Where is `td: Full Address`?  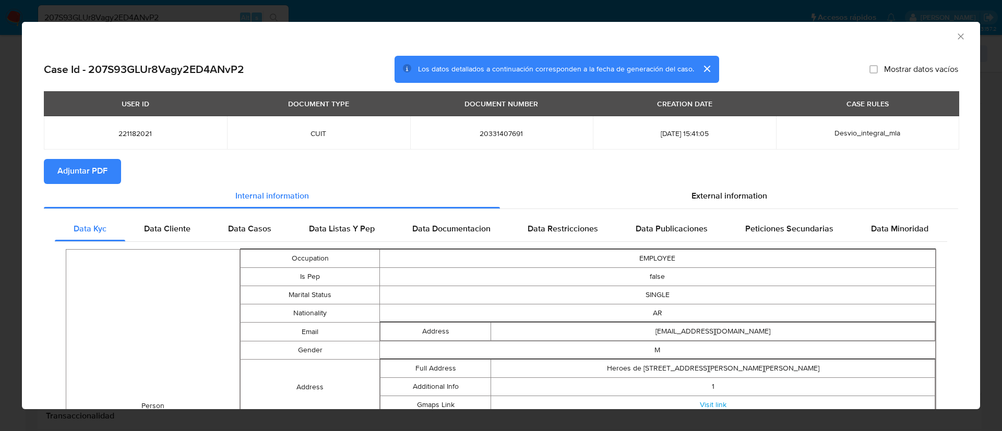
td: Full Address is located at coordinates (435, 369).